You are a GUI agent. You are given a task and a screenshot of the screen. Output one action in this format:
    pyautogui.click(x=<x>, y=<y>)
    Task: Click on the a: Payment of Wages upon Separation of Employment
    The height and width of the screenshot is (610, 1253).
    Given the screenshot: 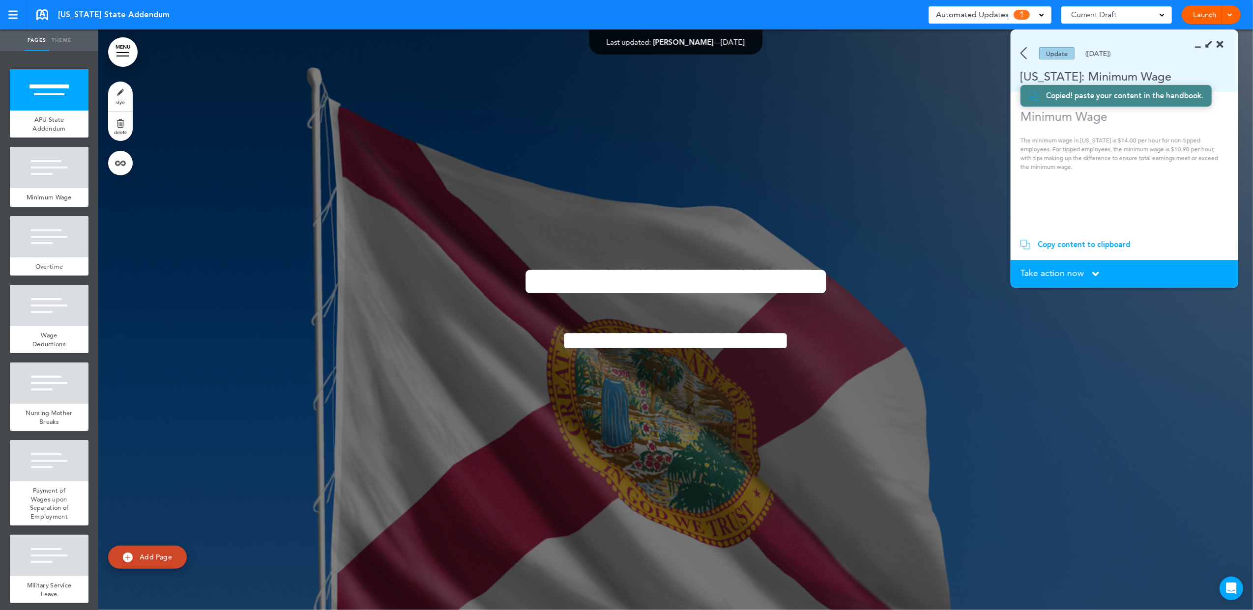 What is the action you would take?
    pyautogui.click(x=49, y=504)
    